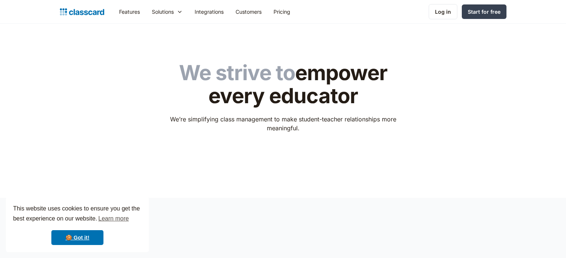  What do you see at coordinates (442, 12) in the screenshot?
I see `a: Log in` at bounding box center [442, 12].